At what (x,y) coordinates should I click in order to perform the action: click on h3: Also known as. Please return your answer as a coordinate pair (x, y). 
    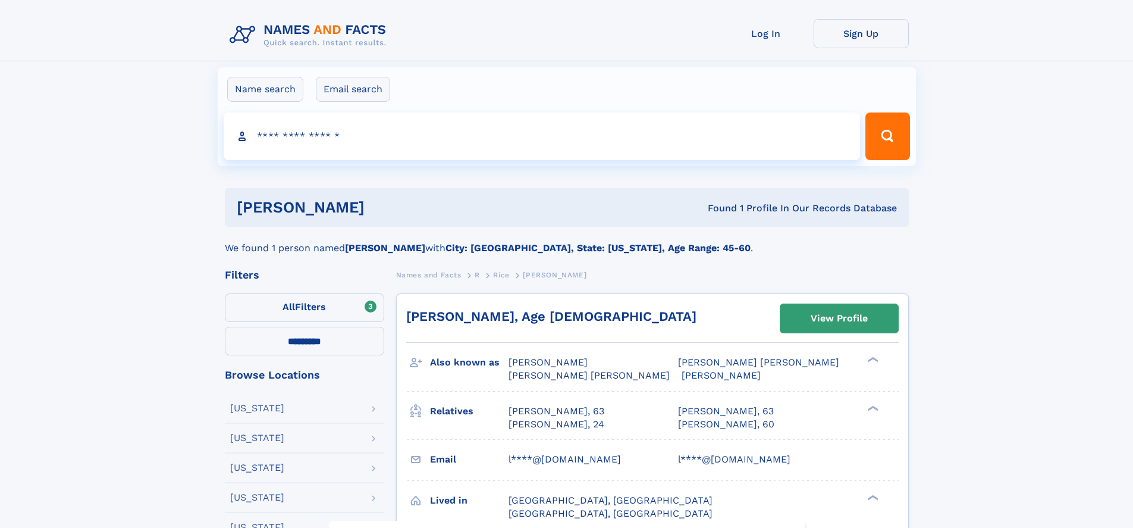
    Looking at the image, I should click on (469, 362).